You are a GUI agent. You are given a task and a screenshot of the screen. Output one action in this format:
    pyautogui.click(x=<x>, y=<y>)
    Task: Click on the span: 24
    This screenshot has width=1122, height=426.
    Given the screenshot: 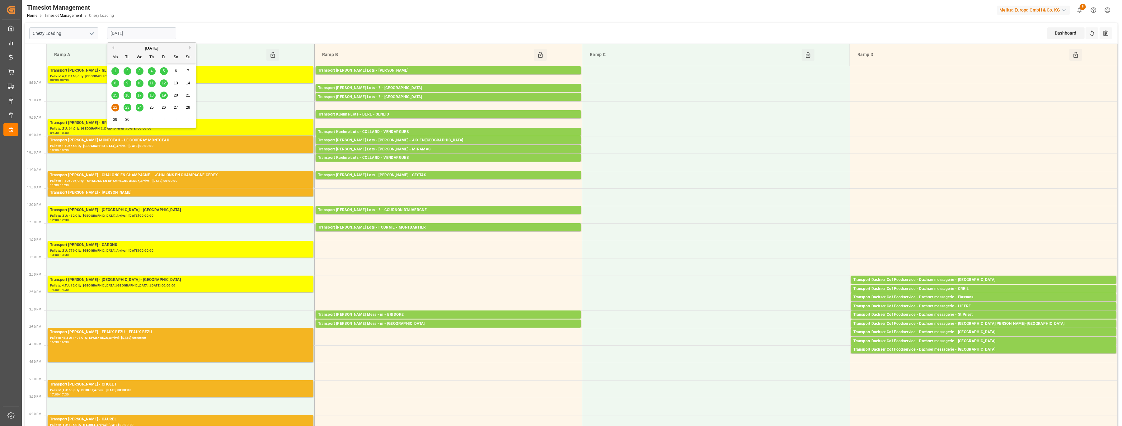 What is the action you would take?
    pyautogui.click(x=139, y=107)
    